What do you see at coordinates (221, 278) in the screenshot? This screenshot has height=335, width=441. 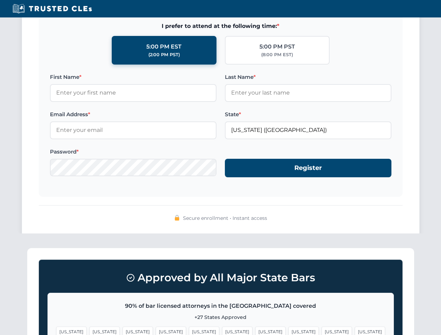 I see `h3: Approved by All Major State Bars` at bounding box center [221, 278].